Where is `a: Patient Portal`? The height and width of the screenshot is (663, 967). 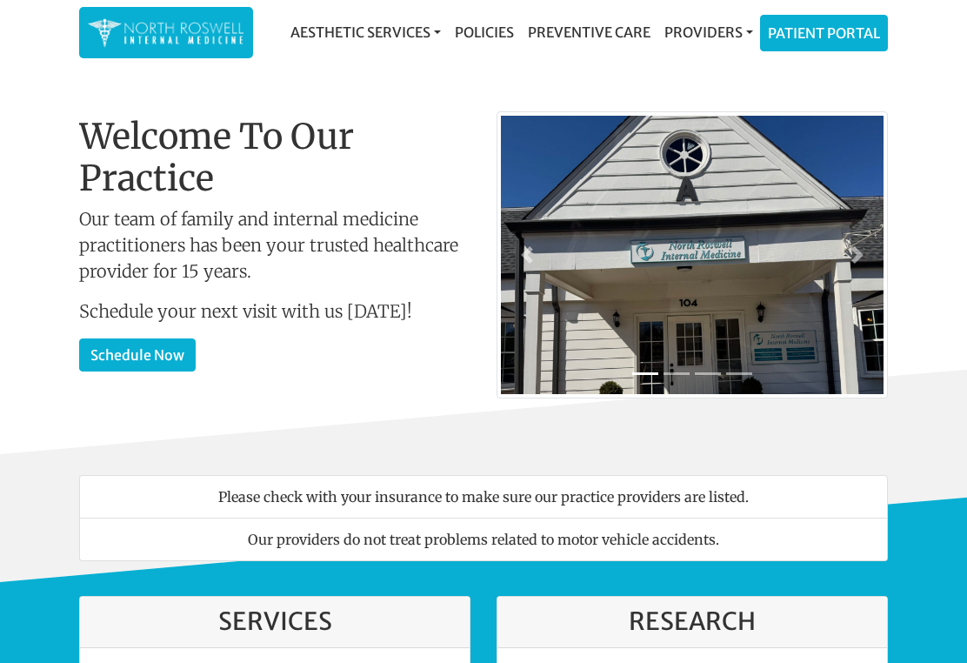
a: Patient Portal is located at coordinates (824, 33).